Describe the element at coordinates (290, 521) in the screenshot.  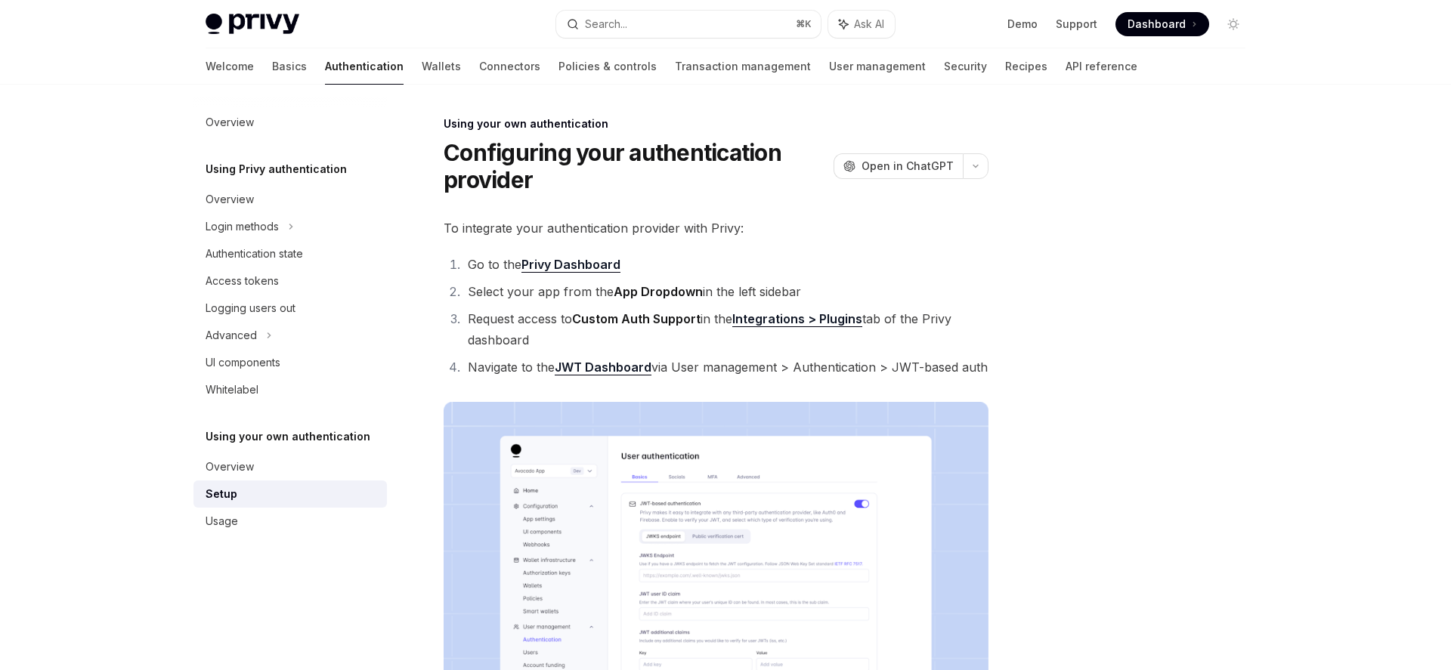
I see `a: Usage` at that location.